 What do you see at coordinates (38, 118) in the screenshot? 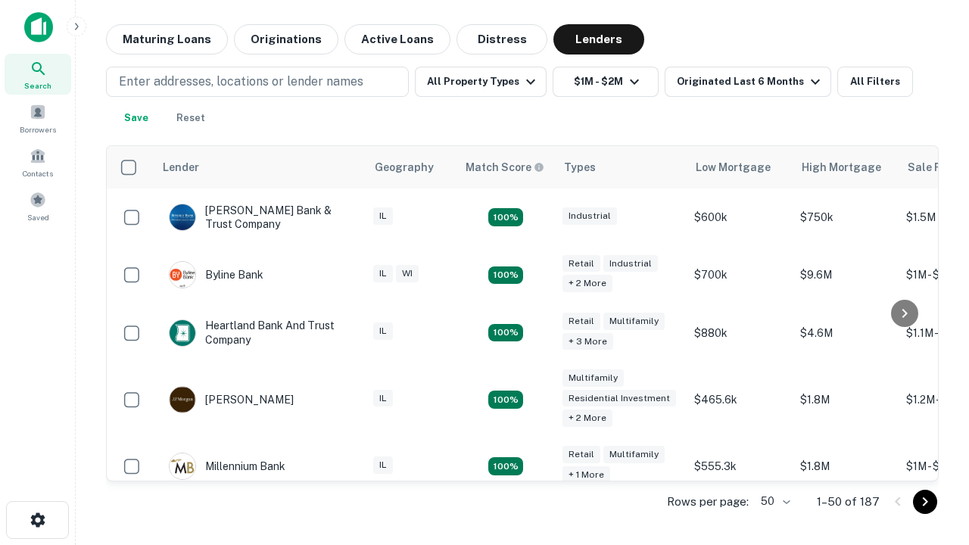
I see `a: Borrowers` at bounding box center [38, 118].